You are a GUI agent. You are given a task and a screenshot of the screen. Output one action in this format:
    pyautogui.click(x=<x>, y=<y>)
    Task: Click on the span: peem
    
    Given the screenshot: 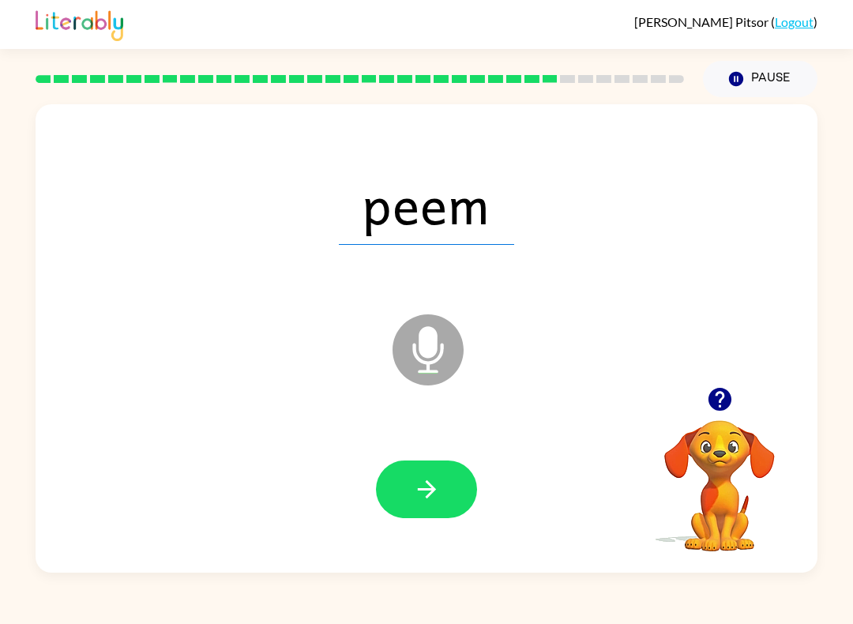 What is the action you would take?
    pyautogui.click(x=426, y=204)
    